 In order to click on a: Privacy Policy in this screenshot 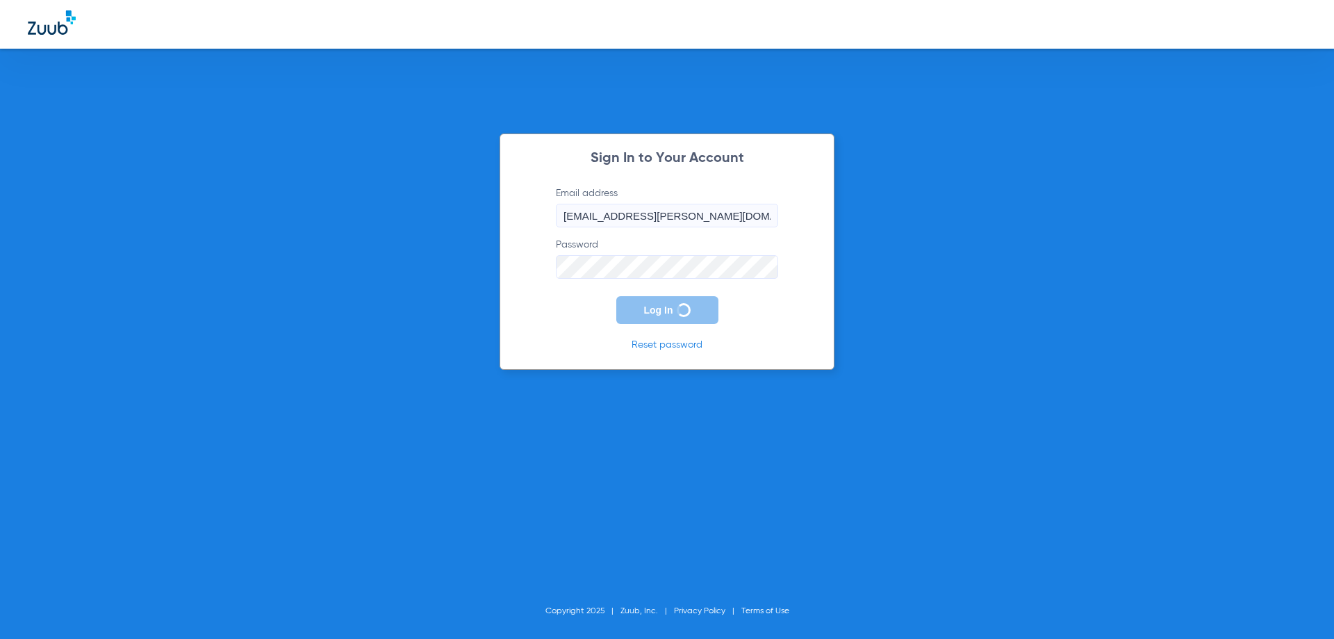, I will do `click(700, 611)`.